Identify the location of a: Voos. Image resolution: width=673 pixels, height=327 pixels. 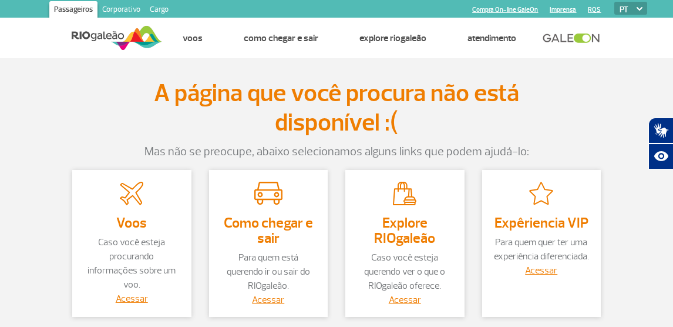
(193, 38).